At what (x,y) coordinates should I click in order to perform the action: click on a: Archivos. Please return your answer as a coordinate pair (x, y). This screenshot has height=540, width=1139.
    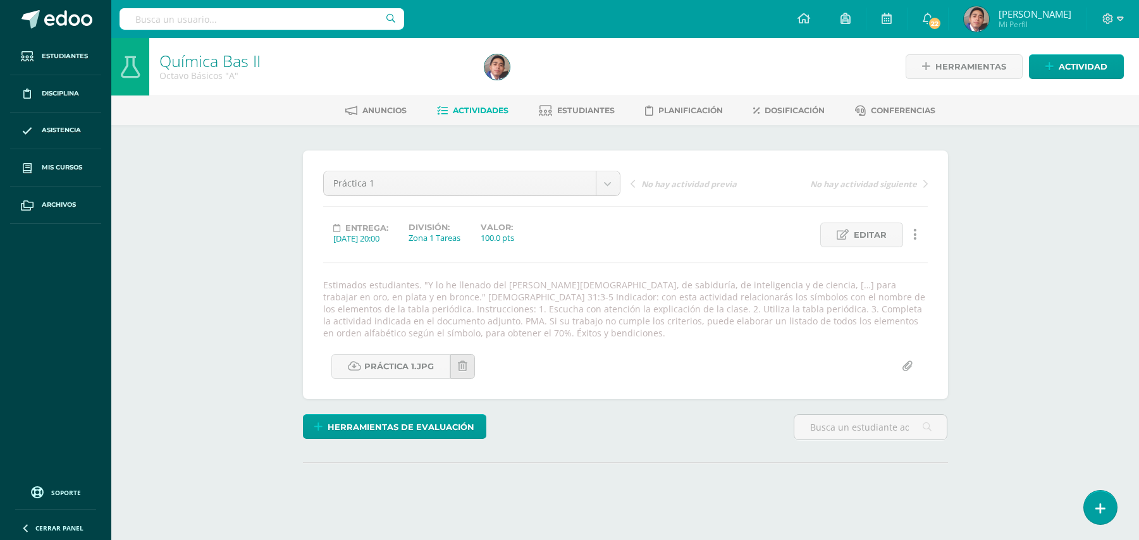
    Looking at the image, I should click on (56, 205).